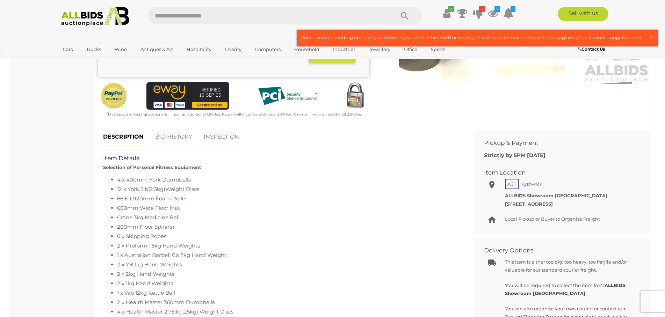  I want to click on a: BID HISTORY, so click(174, 137).